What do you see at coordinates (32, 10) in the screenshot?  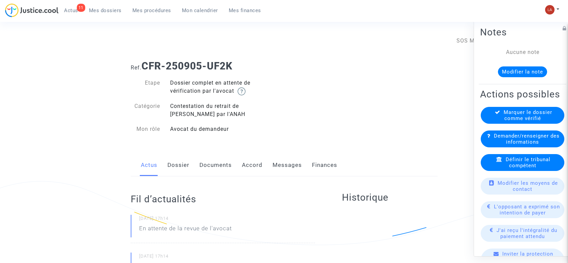 I see `img: jc-logo.svg` at bounding box center [32, 10].